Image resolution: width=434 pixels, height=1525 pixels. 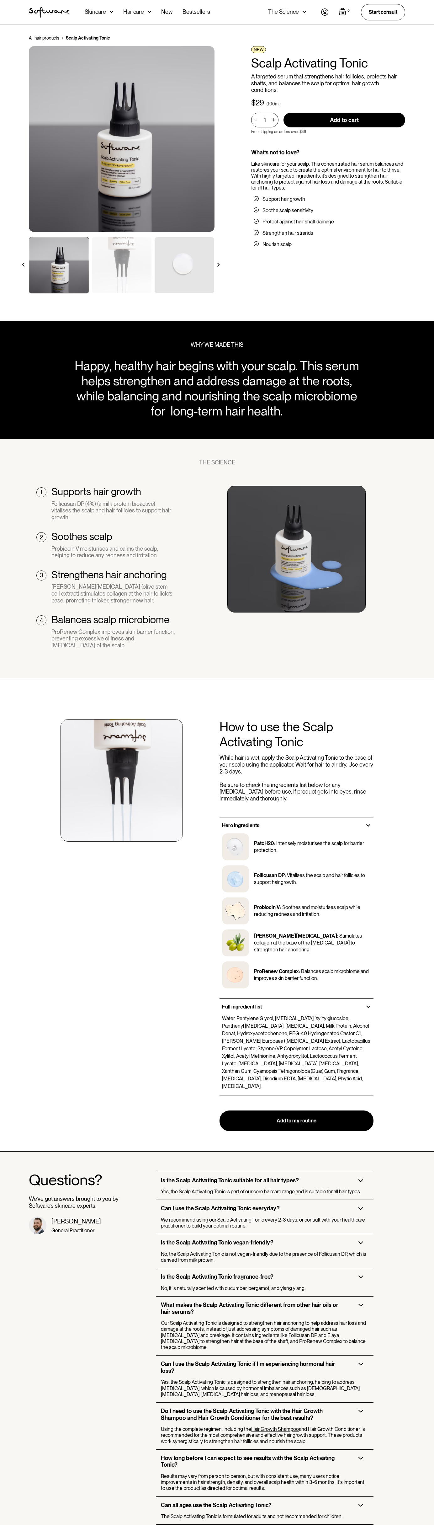 What do you see at coordinates (38, 1225) in the screenshot?
I see `img: Dr, Matt headshot` at bounding box center [38, 1225].